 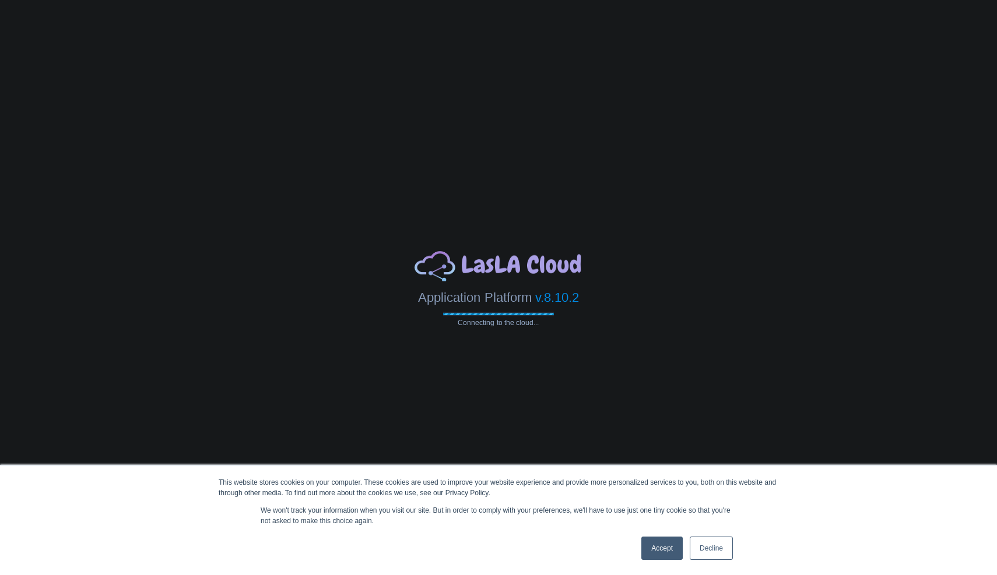 I want to click on div: This website stores cookies on your computer. These cookies are used to improve your website expe..., so click(x=499, y=488).